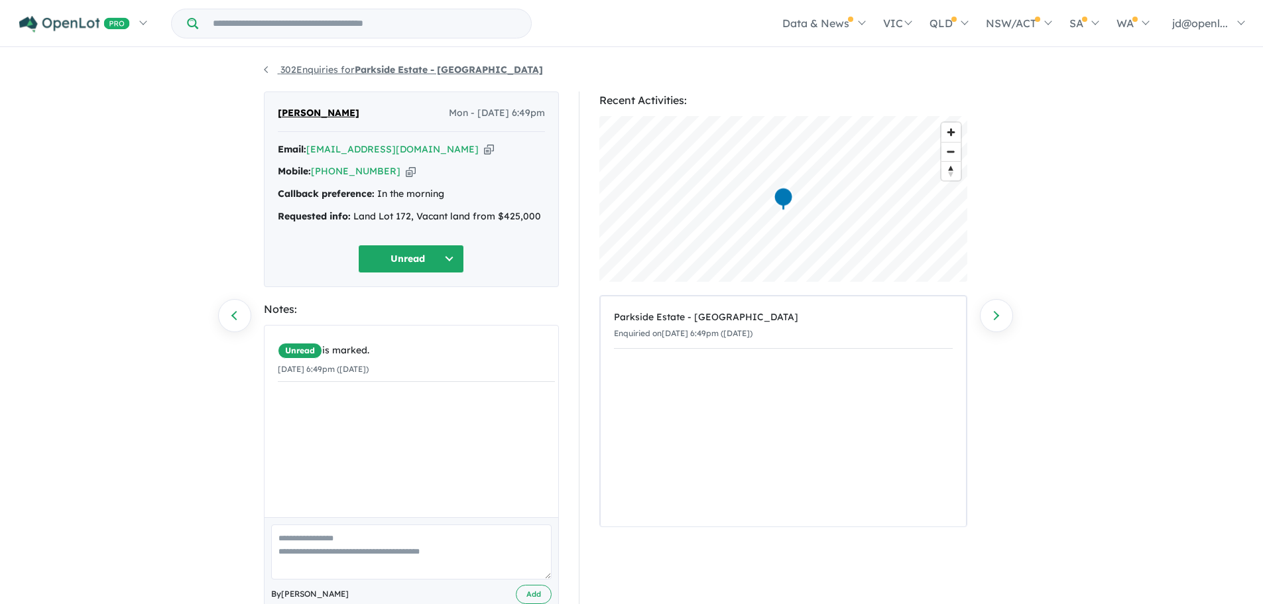  What do you see at coordinates (951, 132) in the screenshot?
I see `span: Zoom in` at bounding box center [951, 132].